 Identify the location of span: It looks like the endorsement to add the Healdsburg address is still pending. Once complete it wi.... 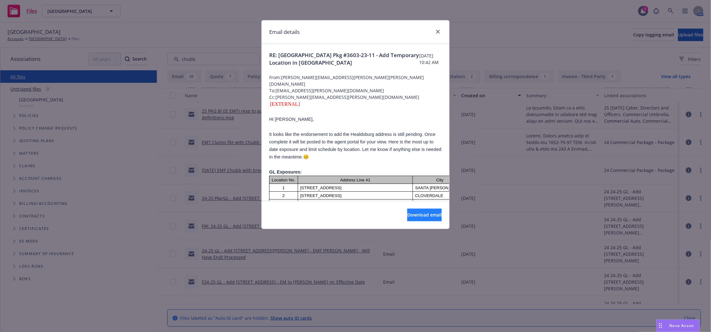
(355, 146).